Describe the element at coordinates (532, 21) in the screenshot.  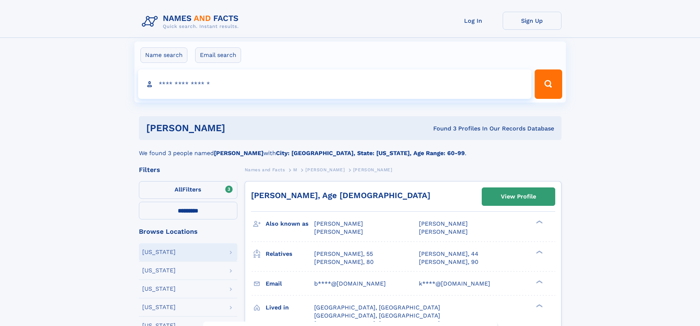
I see `a: Sign Up` at that location.